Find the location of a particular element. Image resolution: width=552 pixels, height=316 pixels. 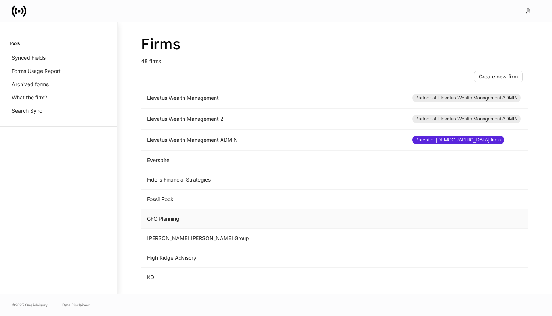

p: Synced Fields is located at coordinates (29, 58).